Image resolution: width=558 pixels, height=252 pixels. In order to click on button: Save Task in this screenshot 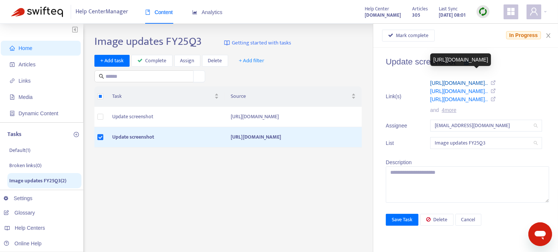, I will do `click(402, 220)`.